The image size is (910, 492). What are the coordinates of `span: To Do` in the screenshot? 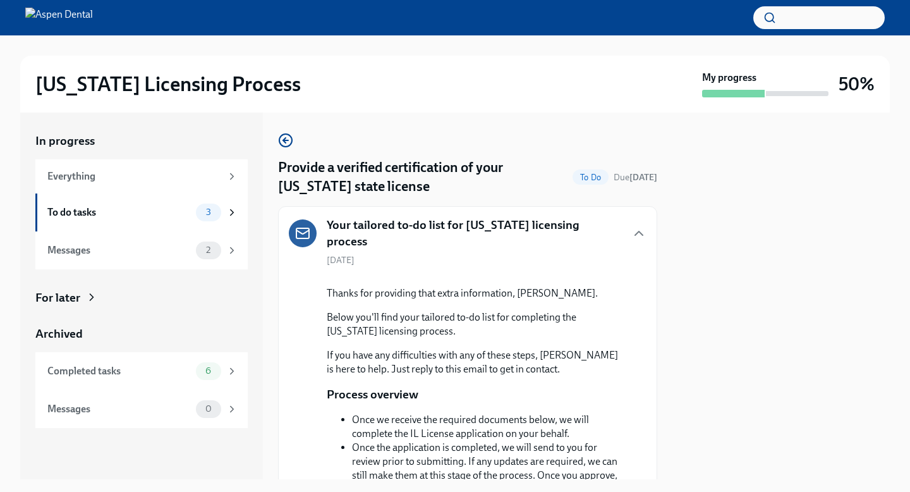 It's located at (590, 177).